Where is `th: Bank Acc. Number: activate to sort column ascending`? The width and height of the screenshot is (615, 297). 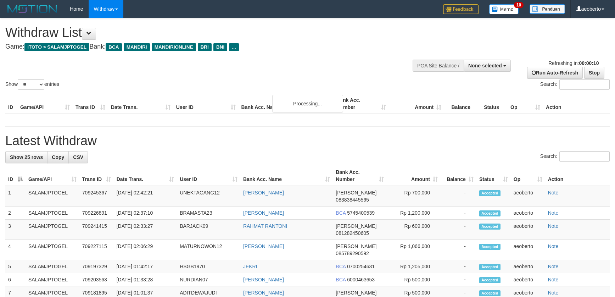 th: Bank Acc. Number: activate to sort column ascending is located at coordinates (360, 175).